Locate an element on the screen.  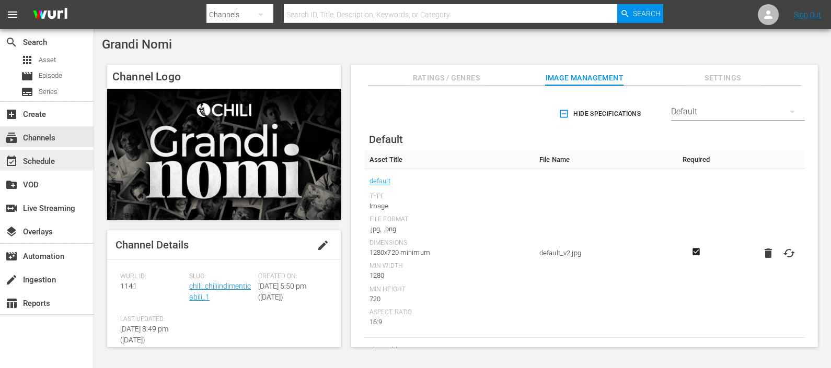
div: Image is located at coordinates (449, 206).